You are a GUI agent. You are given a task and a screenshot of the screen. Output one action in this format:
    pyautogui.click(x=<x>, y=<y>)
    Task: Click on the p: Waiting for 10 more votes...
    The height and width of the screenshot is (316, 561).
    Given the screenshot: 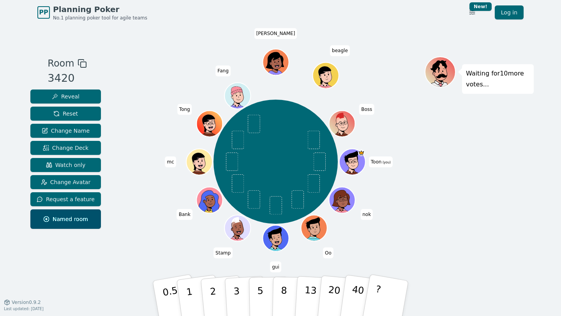 What is the action you would take?
    pyautogui.click(x=498, y=79)
    